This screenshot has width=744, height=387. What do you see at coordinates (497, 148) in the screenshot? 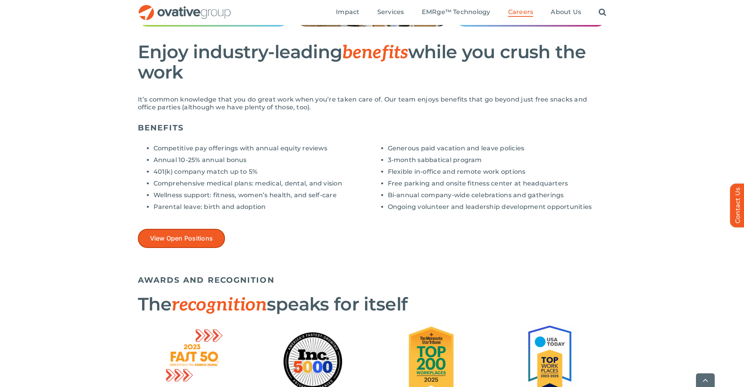
I see `li: Generous paid vacation and leave policies` at bounding box center [497, 148].